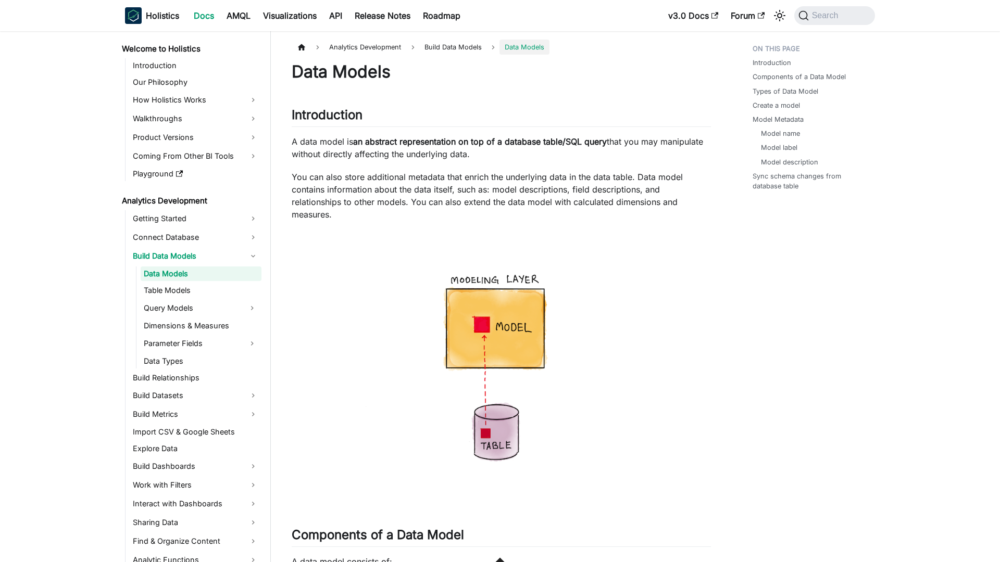 This screenshot has width=1000, height=562. Describe the element at coordinates (204, 16) in the screenshot. I see `a: Docs` at that location.